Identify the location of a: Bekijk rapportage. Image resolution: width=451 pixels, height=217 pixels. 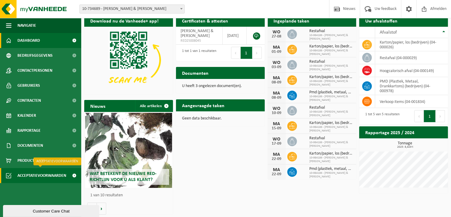
(425, 144).